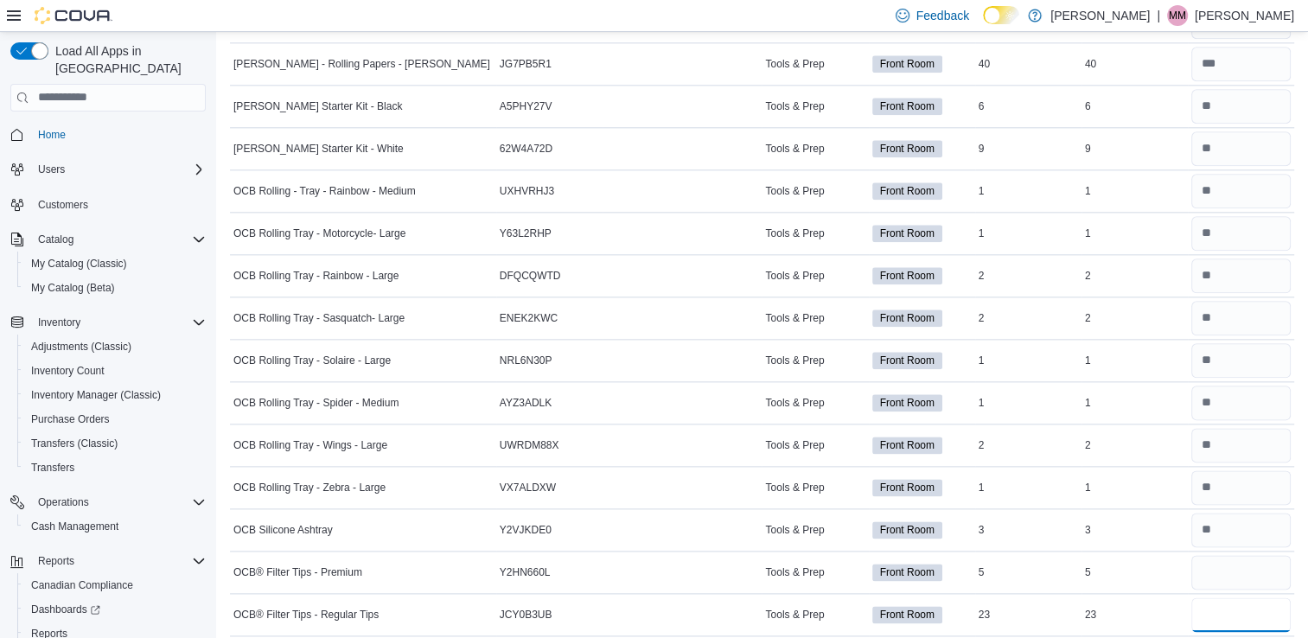  Describe the element at coordinates (115, 585) in the screenshot. I see `button: Canadian Compliance` at that location.